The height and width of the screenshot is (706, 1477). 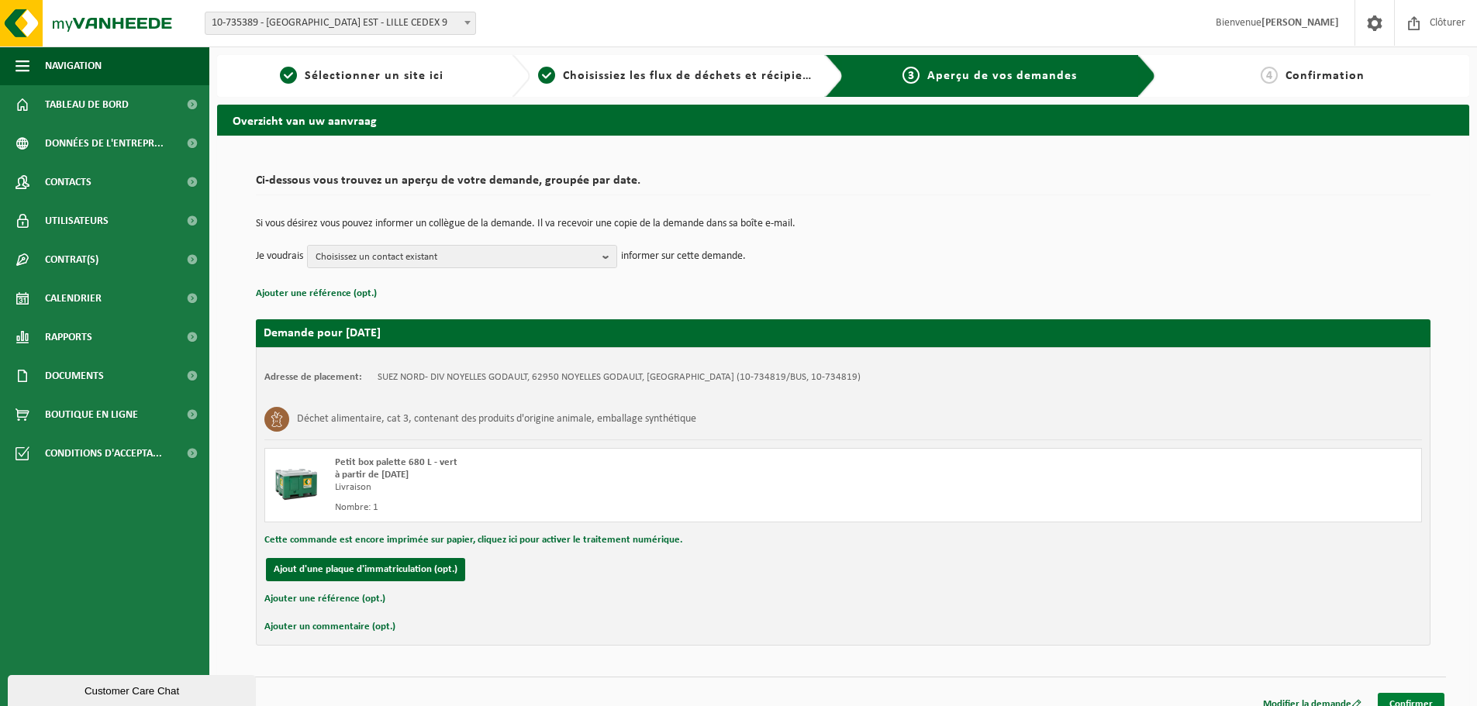 What do you see at coordinates (683, 257) in the screenshot?
I see `p: informer sur cette demande.` at bounding box center [683, 257].